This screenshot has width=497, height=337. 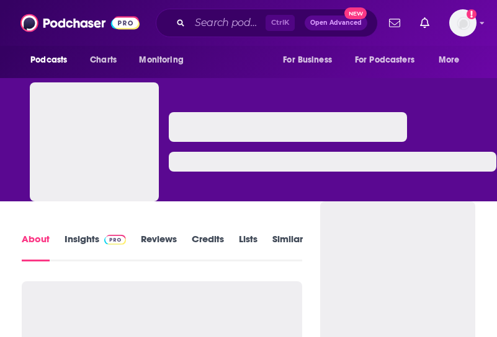 I want to click on a: Podchaser - Follow, Share and Rate Podcasts, so click(x=80, y=23).